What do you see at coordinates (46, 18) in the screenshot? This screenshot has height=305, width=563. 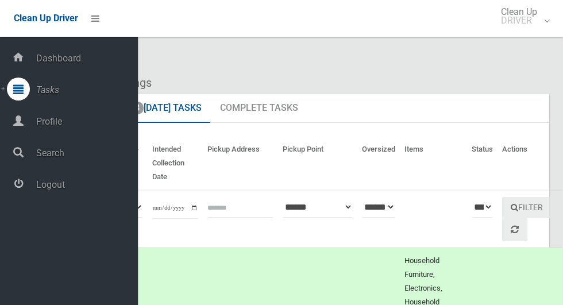 I see `span: Clean Up Driver` at bounding box center [46, 18].